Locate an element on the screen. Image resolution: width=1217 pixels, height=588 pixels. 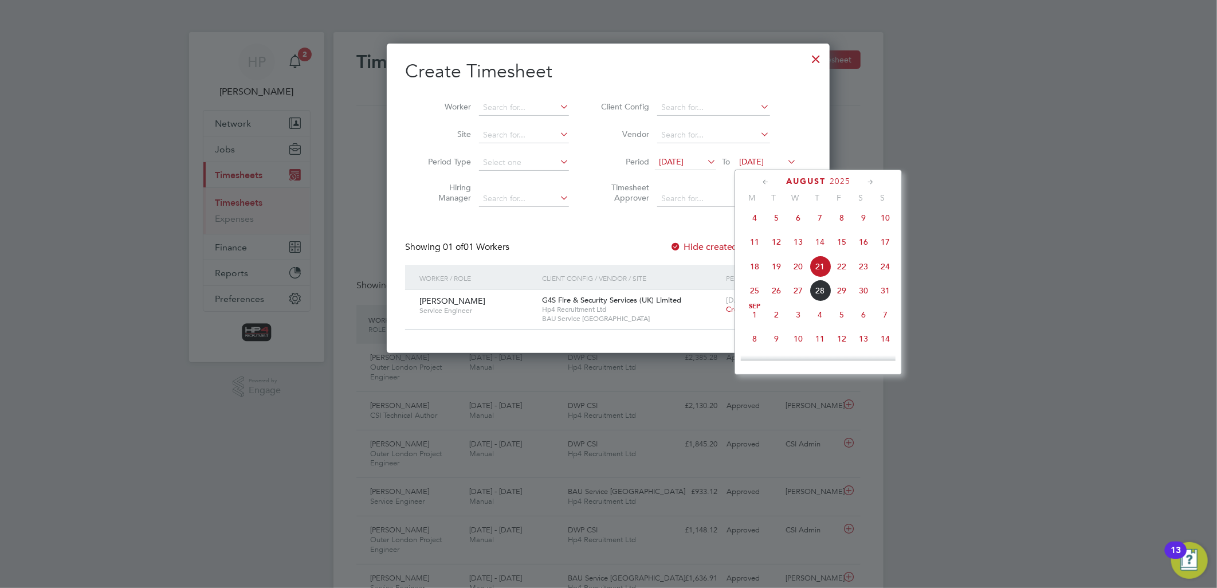
button: Open Resource Center, 13 new notifications is located at coordinates (1190, 561).